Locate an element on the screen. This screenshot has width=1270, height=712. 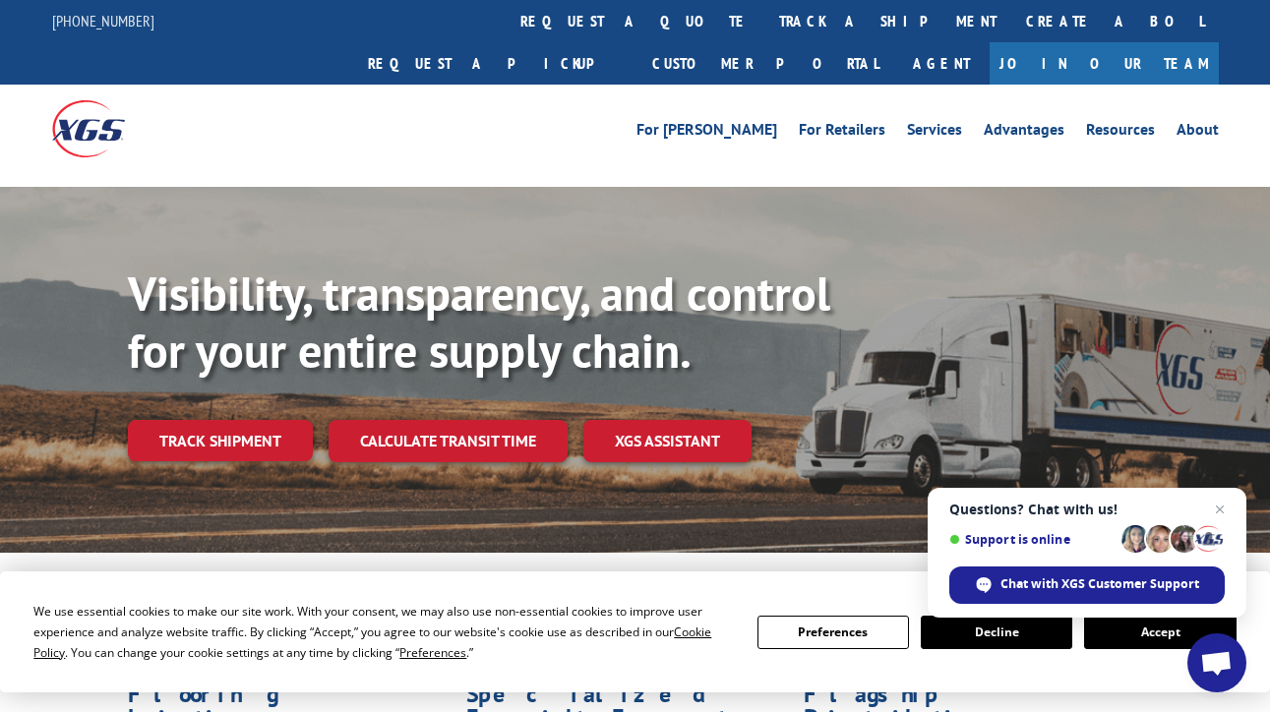
div: We use essential cookies to make our site work. With your consent, we may also use non-essential ... is located at coordinates (383, 632).